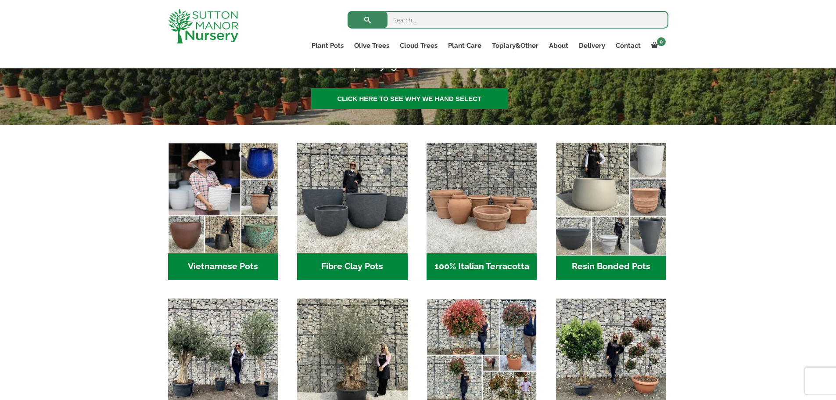 This screenshot has width=836, height=400. Describe the element at coordinates (628, 46) in the screenshot. I see `a: Contact` at that location.